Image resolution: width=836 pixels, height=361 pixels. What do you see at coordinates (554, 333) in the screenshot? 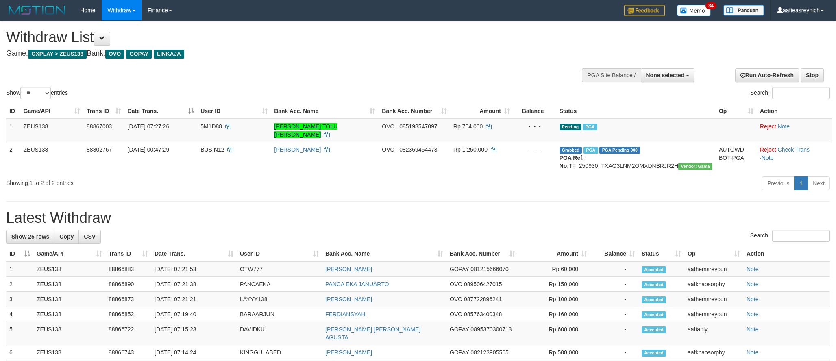
I see `td: Rp 600,000` at bounding box center [554, 333].